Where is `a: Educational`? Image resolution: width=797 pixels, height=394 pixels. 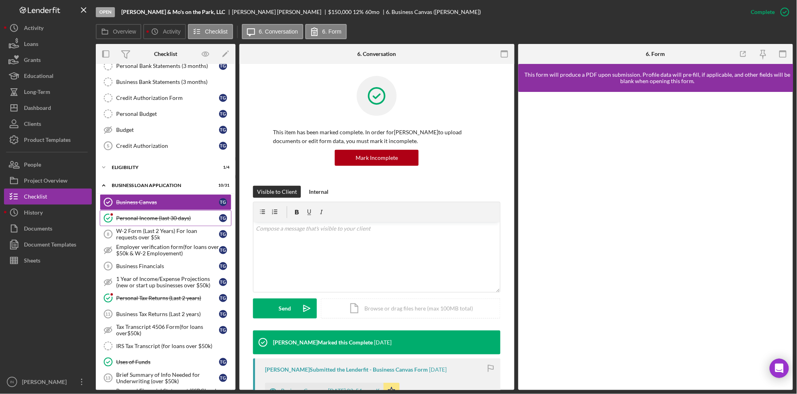
a: Educational is located at coordinates (48, 76).